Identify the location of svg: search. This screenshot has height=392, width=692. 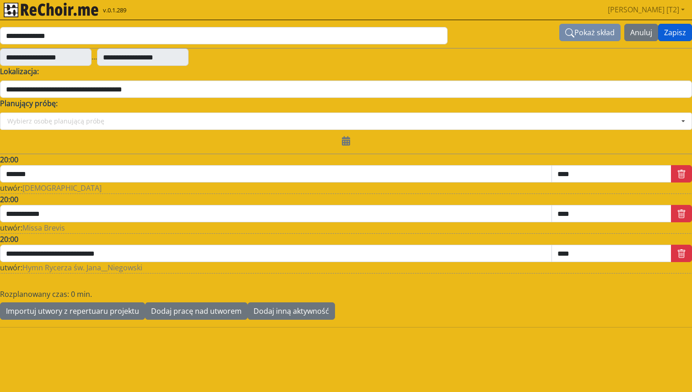
(569, 33).